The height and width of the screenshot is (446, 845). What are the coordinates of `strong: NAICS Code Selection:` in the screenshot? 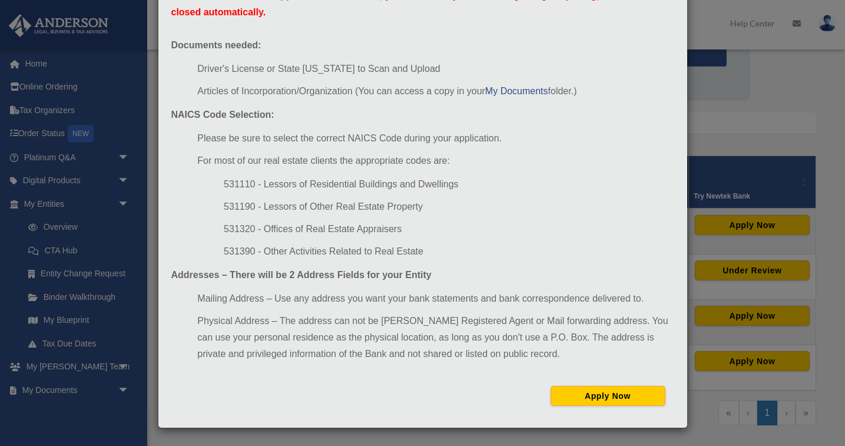 It's located at (223, 114).